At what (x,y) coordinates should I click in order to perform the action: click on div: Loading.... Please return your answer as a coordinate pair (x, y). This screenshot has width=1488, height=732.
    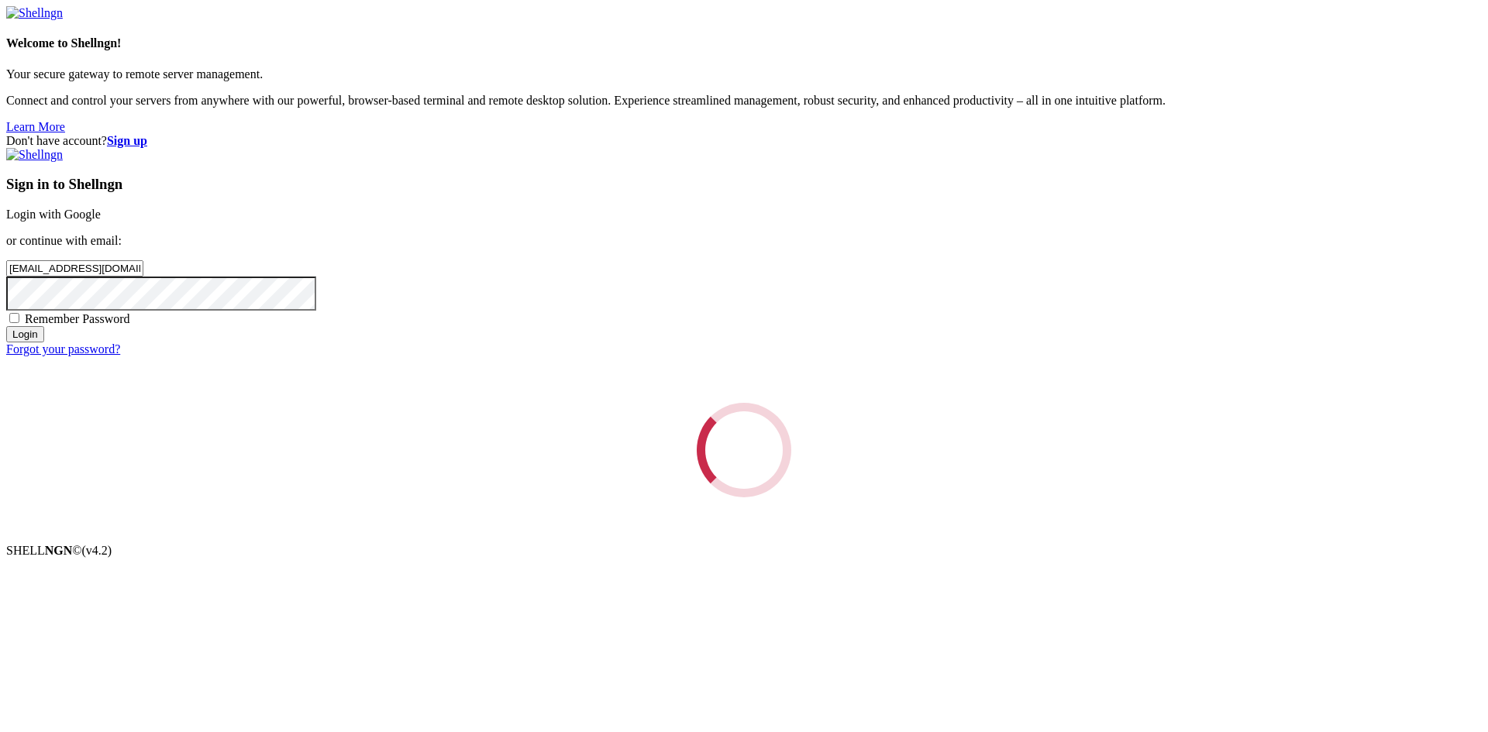
    Looking at the image, I should click on (744, 450).